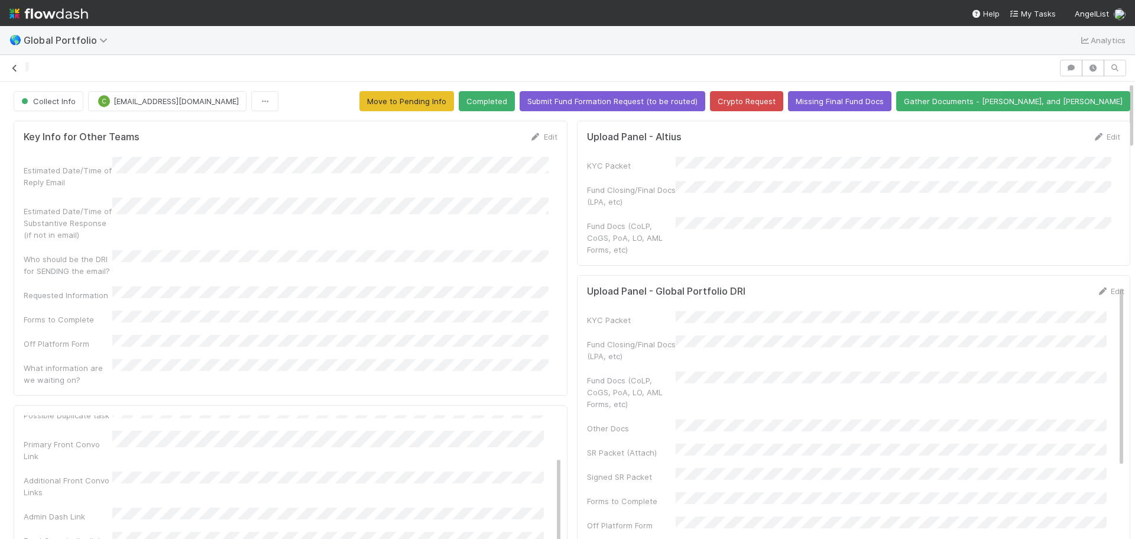  I want to click on span: Global Portfolio, so click(69, 40).